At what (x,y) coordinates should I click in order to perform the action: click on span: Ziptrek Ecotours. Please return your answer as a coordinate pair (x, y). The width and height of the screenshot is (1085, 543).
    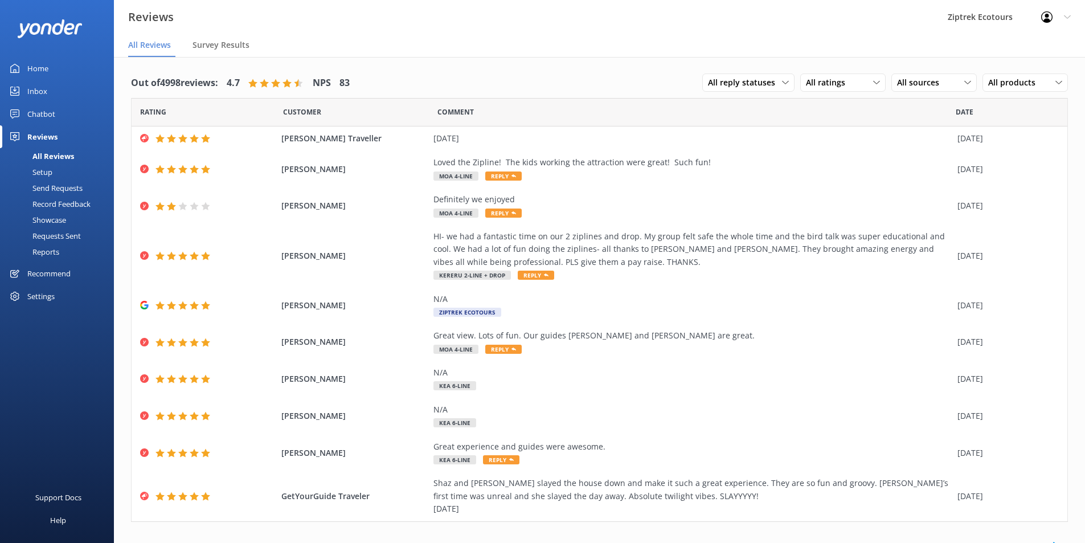
    Looking at the image, I should click on (467, 312).